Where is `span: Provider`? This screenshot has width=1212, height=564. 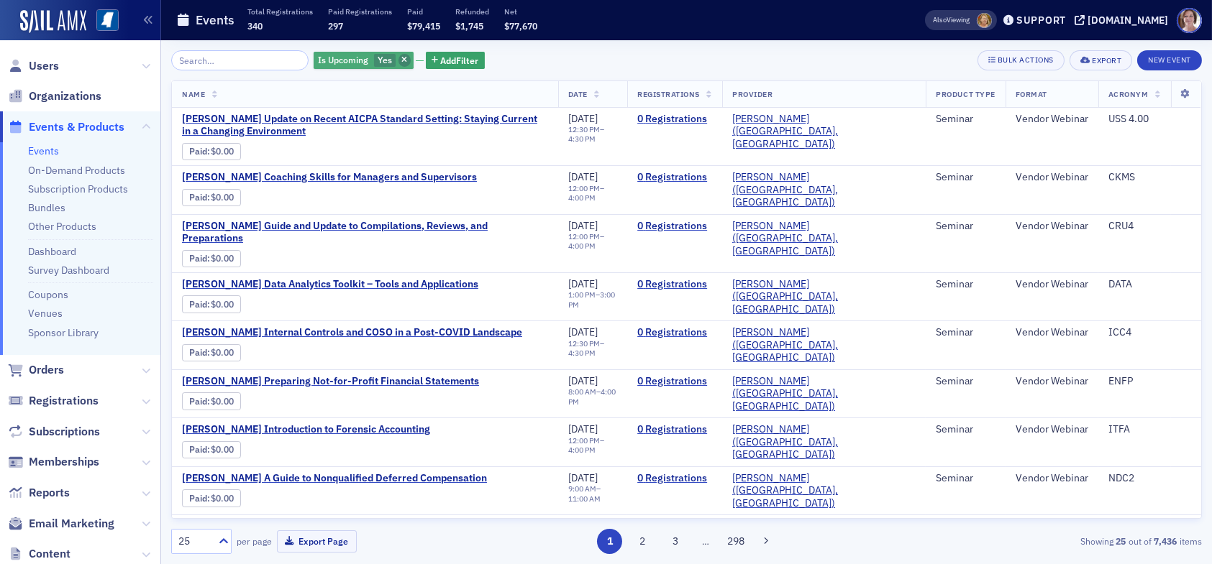
span: Provider is located at coordinates (752, 94).